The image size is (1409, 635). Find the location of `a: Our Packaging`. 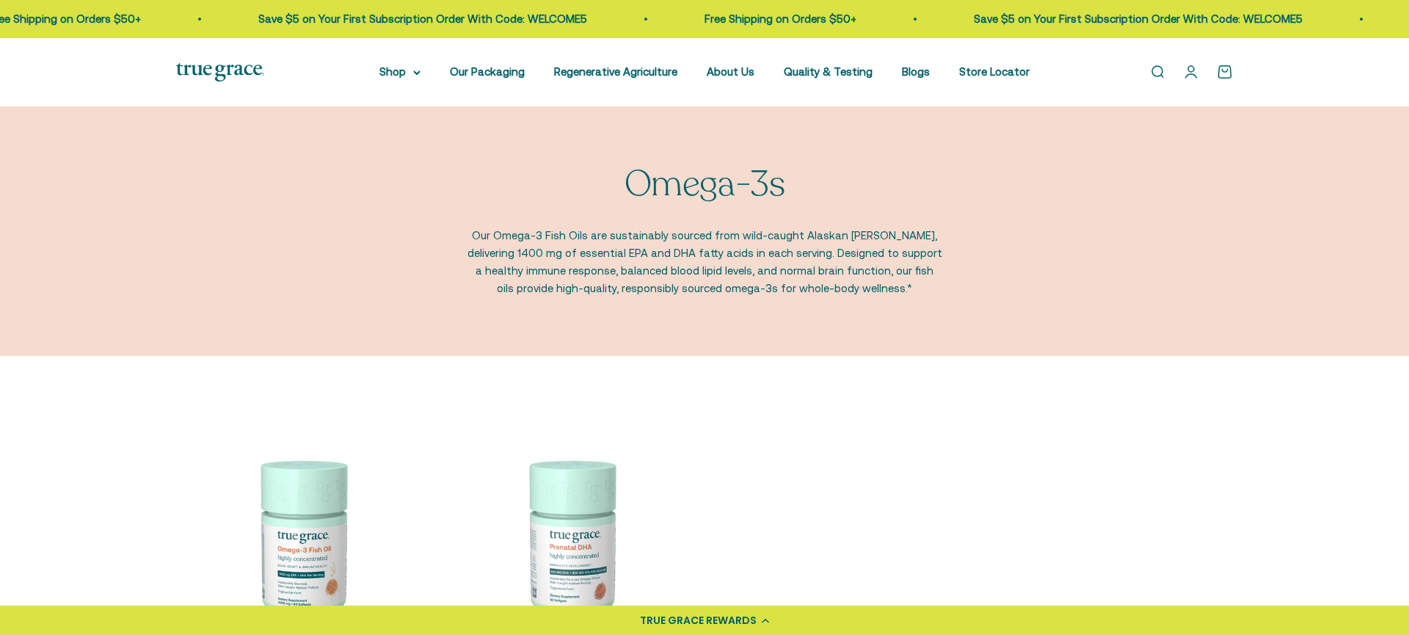

a: Our Packaging is located at coordinates (487, 71).